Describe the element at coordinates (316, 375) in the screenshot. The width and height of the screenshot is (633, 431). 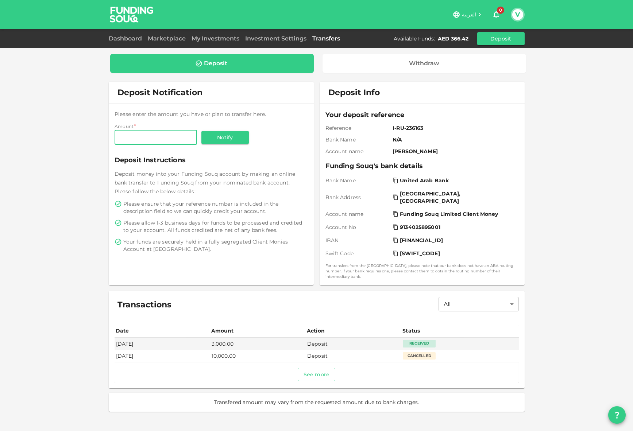
I see `button: See more` at that location.